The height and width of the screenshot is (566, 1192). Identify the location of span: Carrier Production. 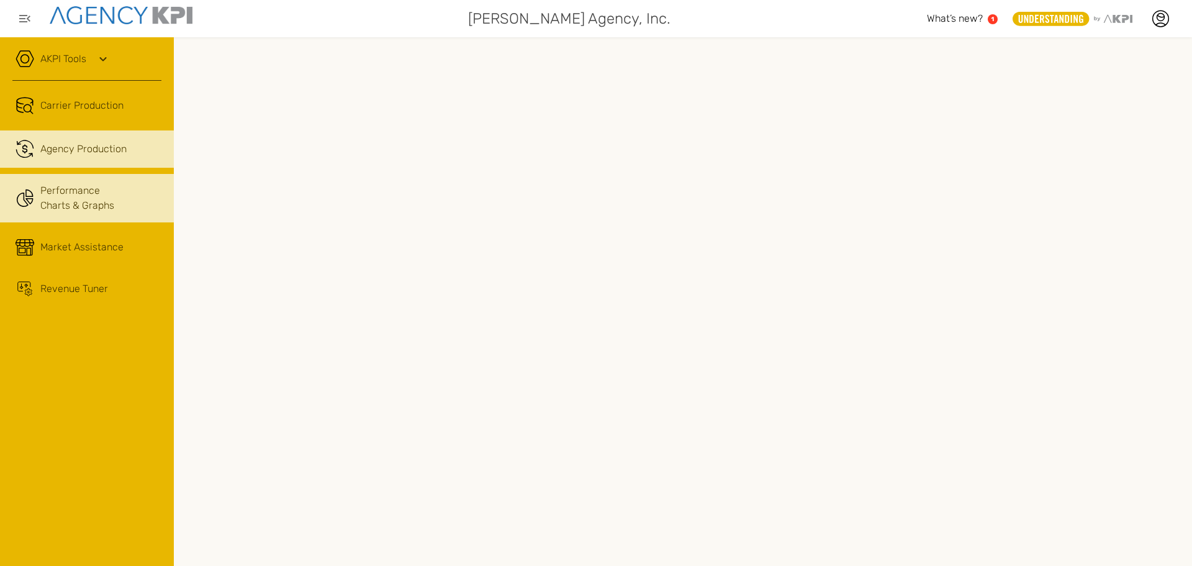
(82, 106).